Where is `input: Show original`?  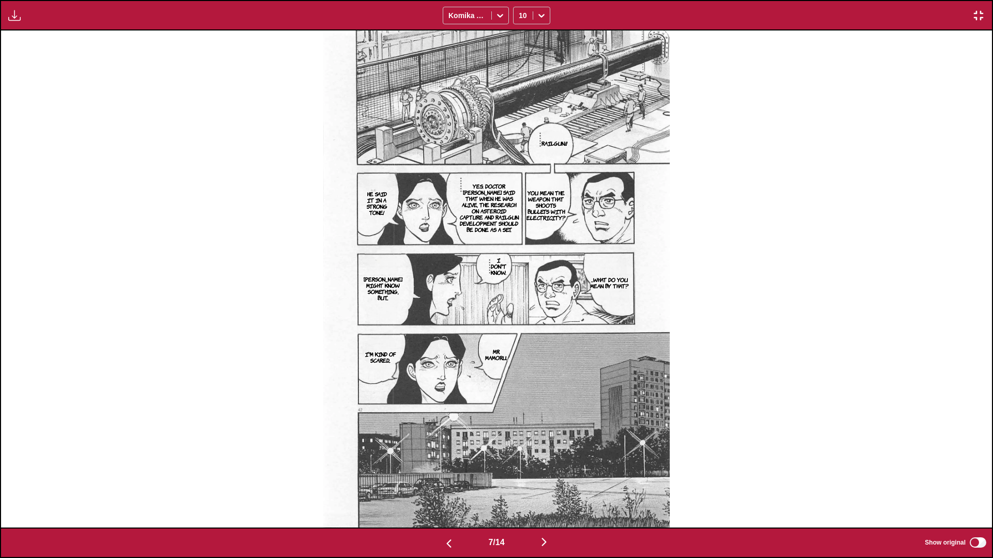 input: Show original is located at coordinates (978, 543).